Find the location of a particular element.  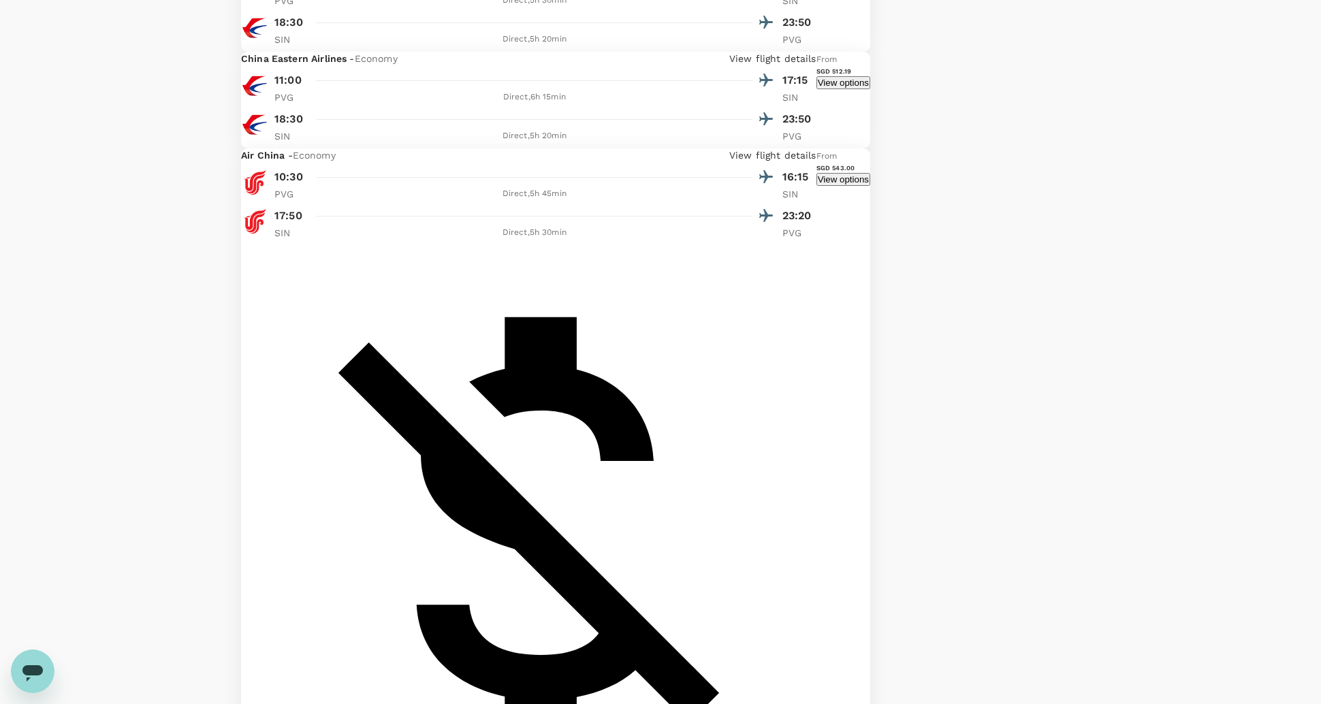

span: Air China is located at coordinates (264, 155).